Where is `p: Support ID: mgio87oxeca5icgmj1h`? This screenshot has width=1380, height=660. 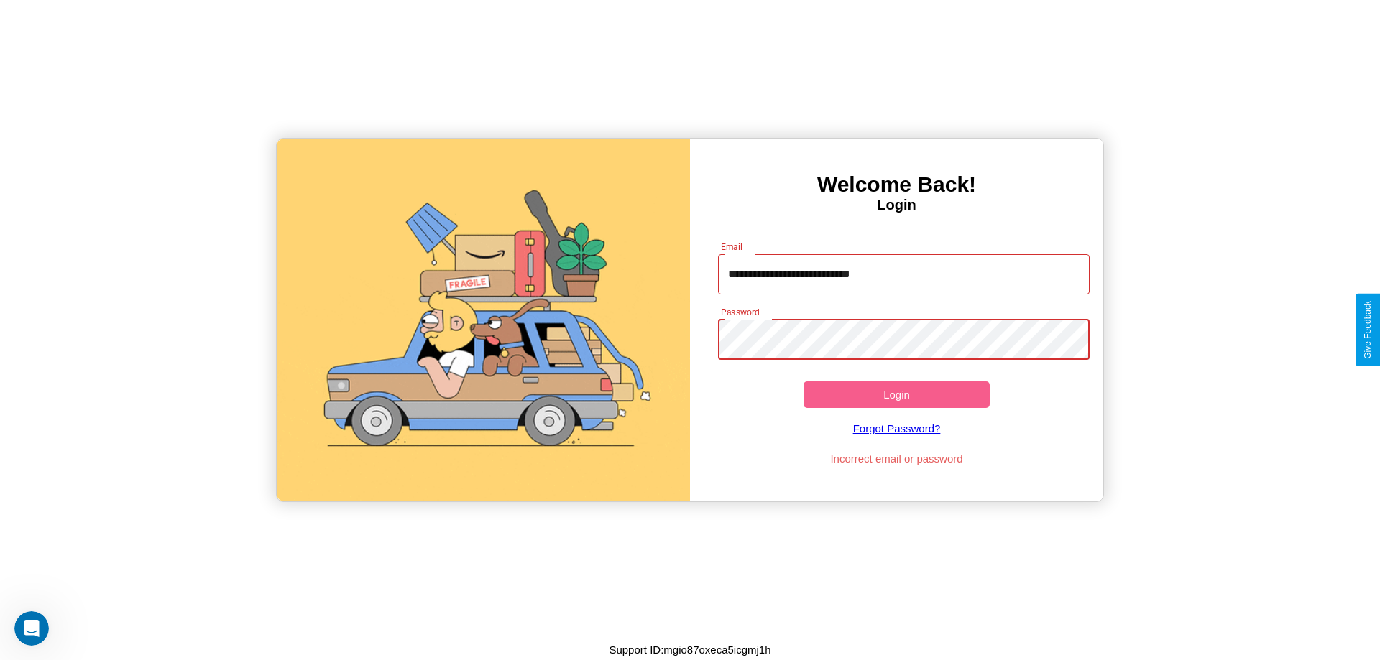
p: Support ID: mgio87oxeca5icgmj1h is located at coordinates (689, 650).